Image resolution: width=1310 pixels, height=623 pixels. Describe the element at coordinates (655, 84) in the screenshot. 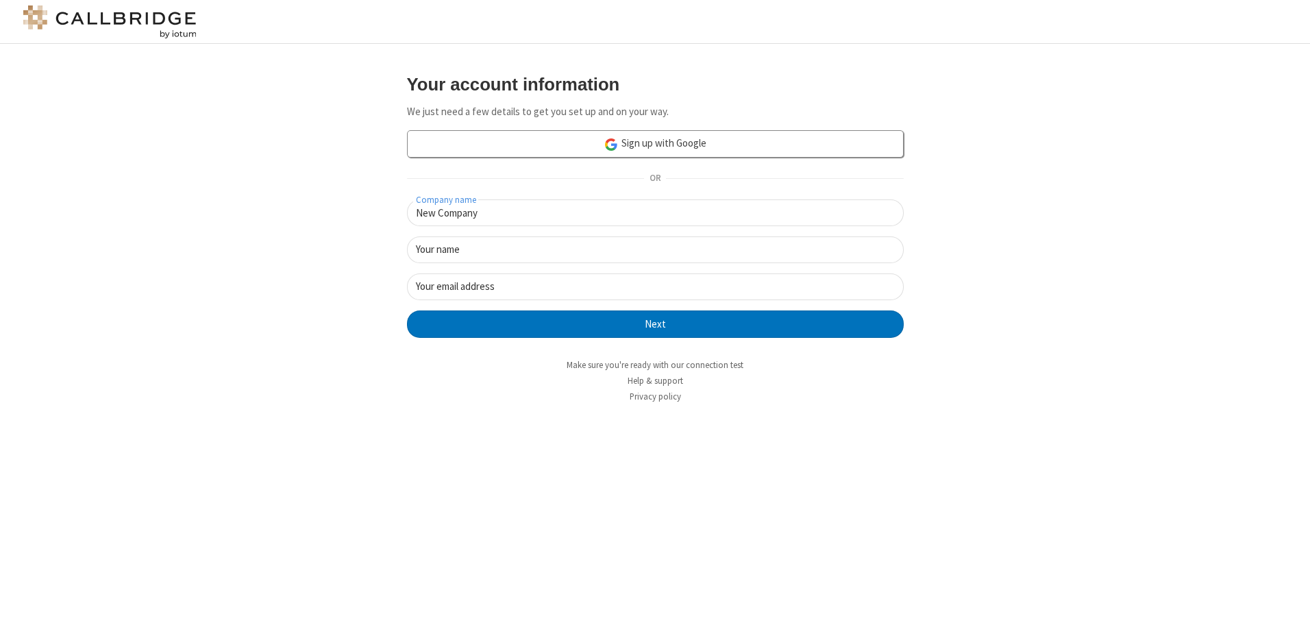

I see `h3: Your account information` at that location.